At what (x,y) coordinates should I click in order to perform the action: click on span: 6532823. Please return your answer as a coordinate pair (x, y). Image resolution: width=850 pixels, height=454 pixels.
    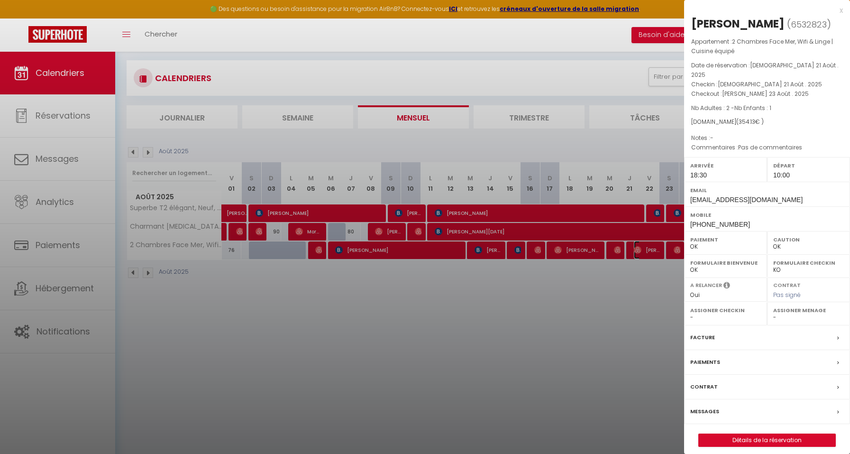
    Looking at the image, I should click on (809, 24).